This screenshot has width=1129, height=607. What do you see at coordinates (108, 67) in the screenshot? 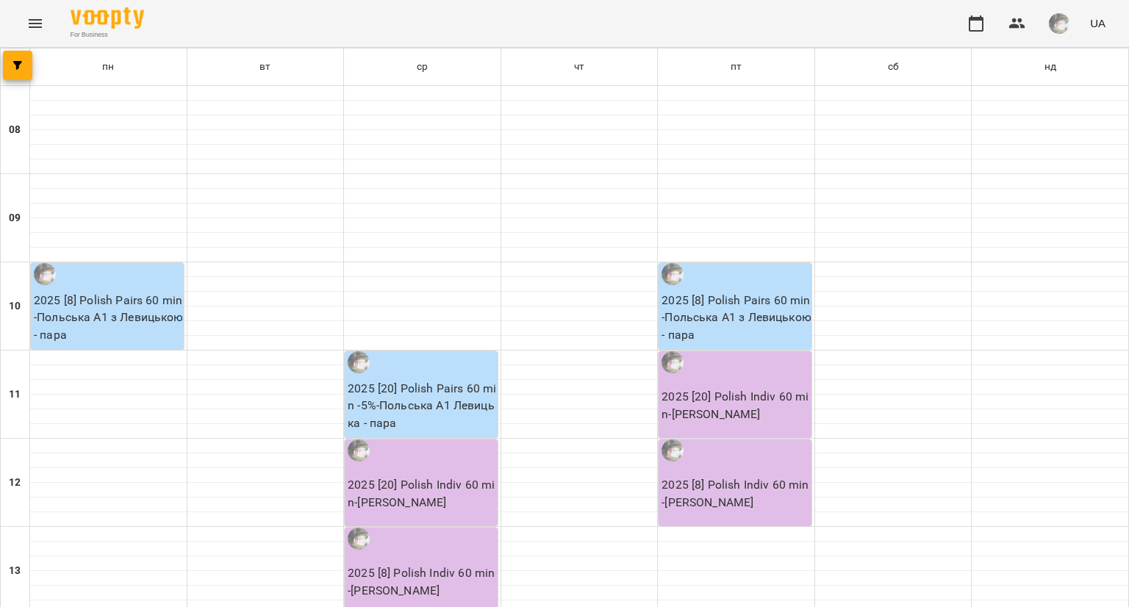
I see `h6: пн` at bounding box center [108, 67].